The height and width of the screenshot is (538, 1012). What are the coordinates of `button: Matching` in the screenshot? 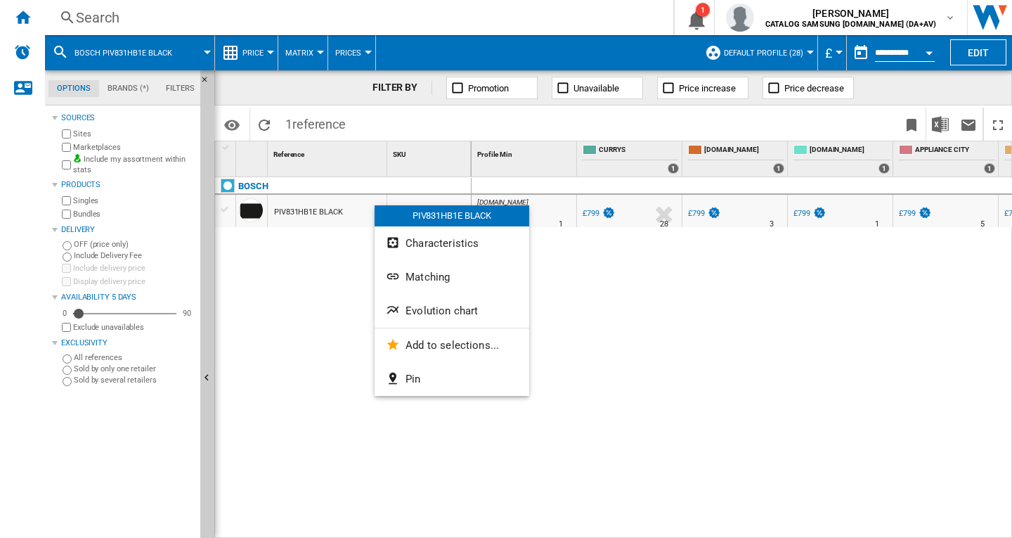 It's located at (452, 277).